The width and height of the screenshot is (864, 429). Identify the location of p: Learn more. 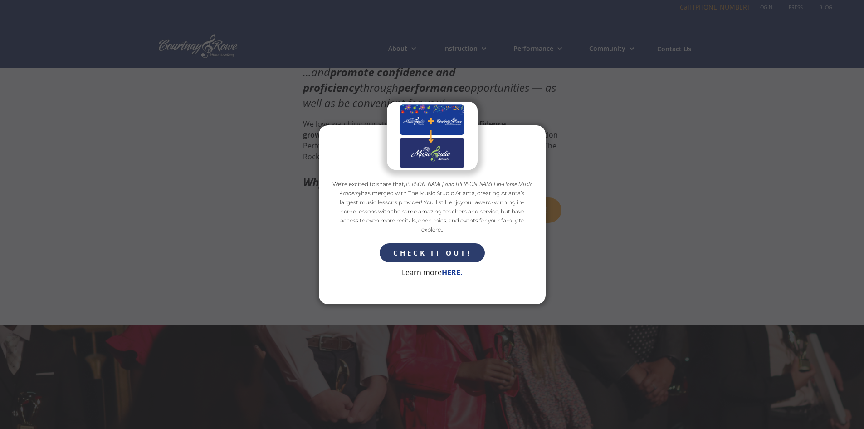
(432, 272).